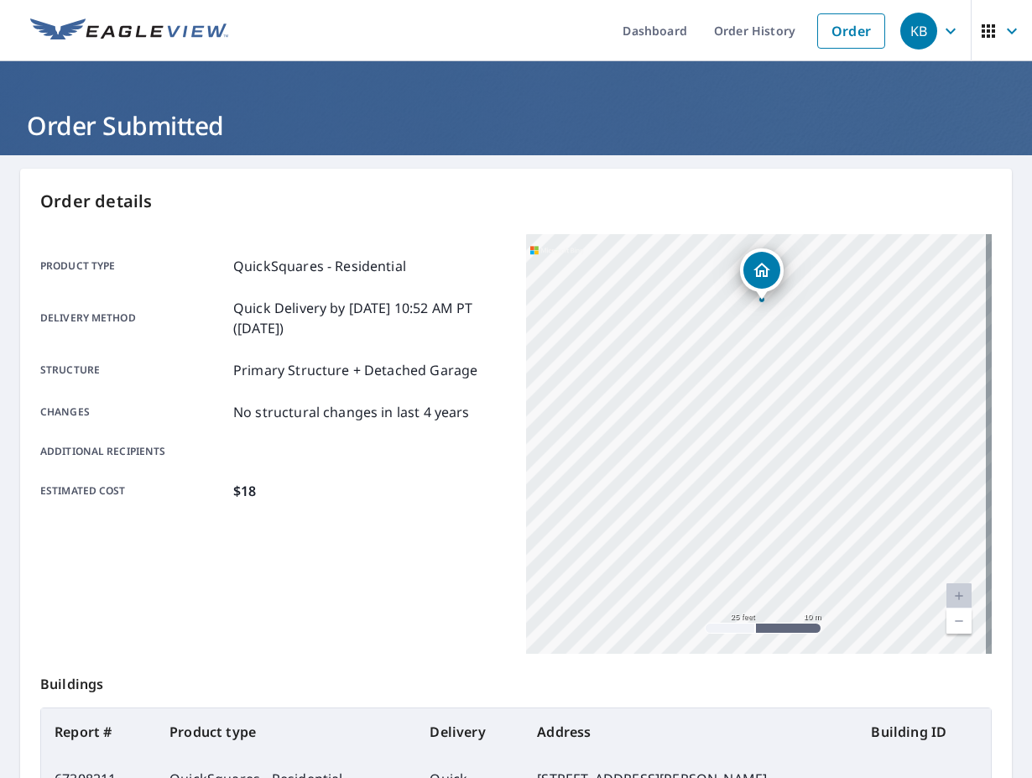 The width and height of the screenshot is (1032, 778). Describe the element at coordinates (244, 491) in the screenshot. I see `p: $18` at that location.